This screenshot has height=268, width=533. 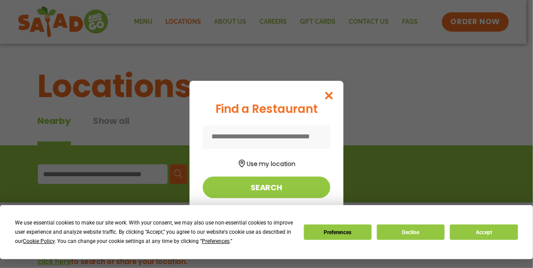 What do you see at coordinates (266, 163) in the screenshot?
I see `button: Use my location` at bounding box center [266, 163].